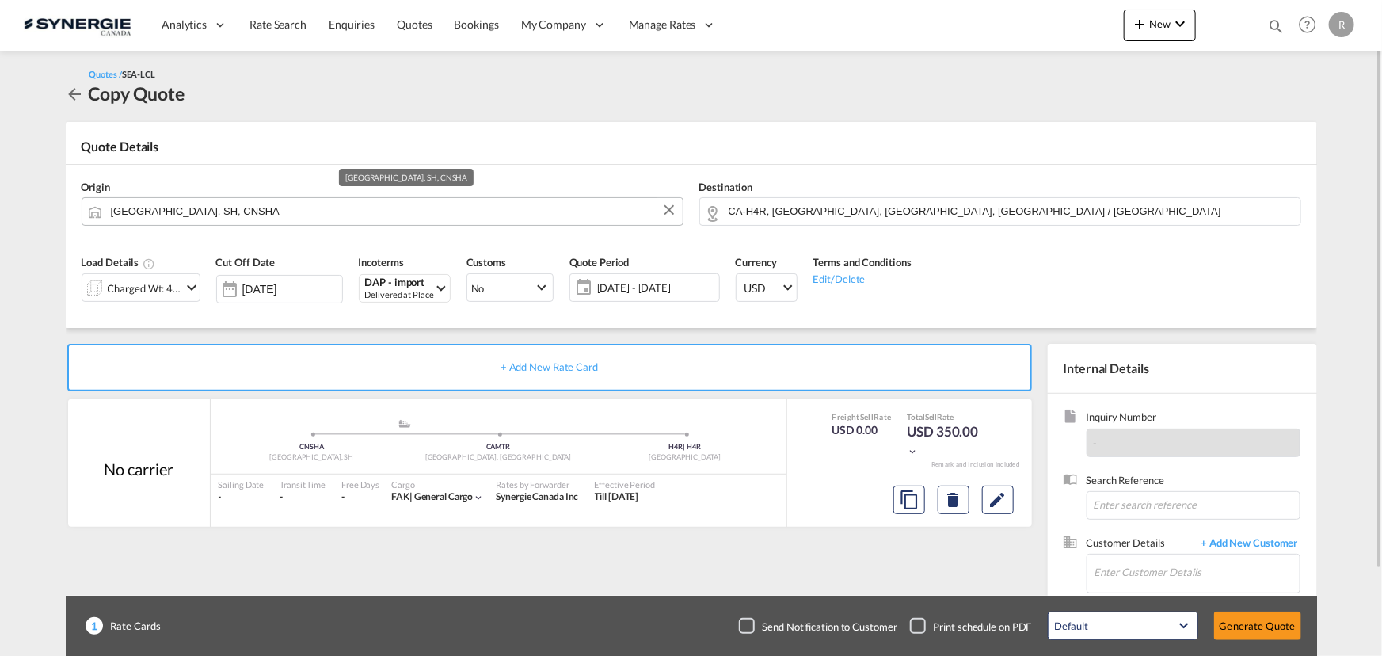 Image resolution: width=1382 pixels, height=656 pixels. I want to click on md-icon: icon-arrow-left, so click(75, 94).